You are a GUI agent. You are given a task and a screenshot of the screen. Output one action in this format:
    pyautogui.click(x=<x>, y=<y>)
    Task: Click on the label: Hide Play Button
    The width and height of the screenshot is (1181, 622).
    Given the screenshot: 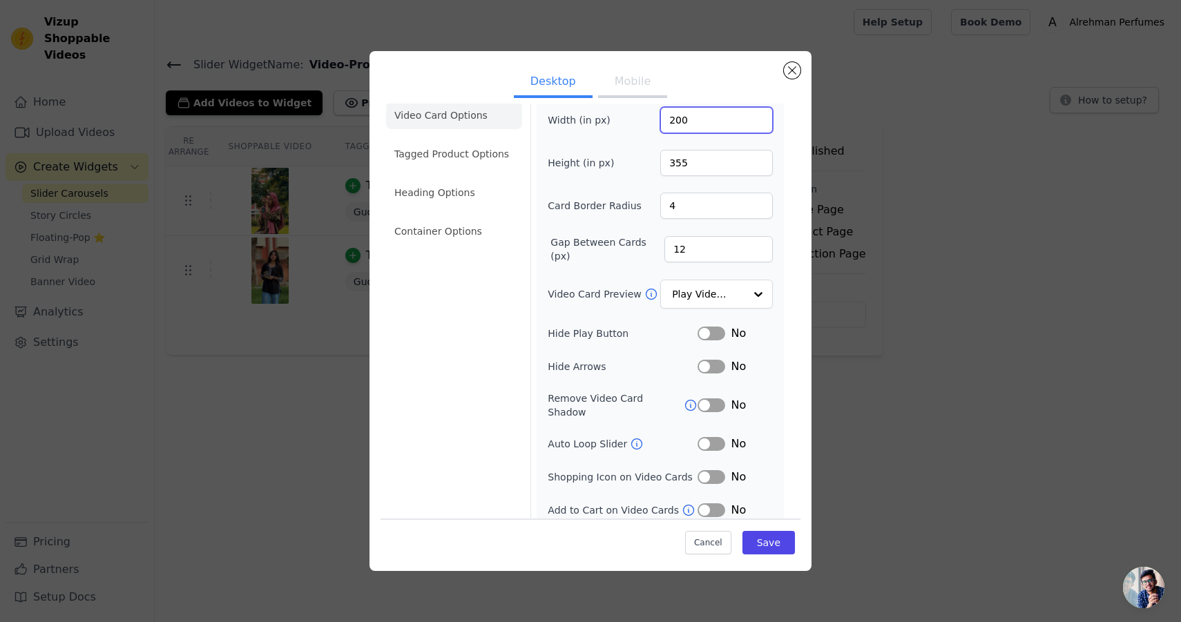 What is the action you would take?
    pyautogui.click(x=622, y=334)
    